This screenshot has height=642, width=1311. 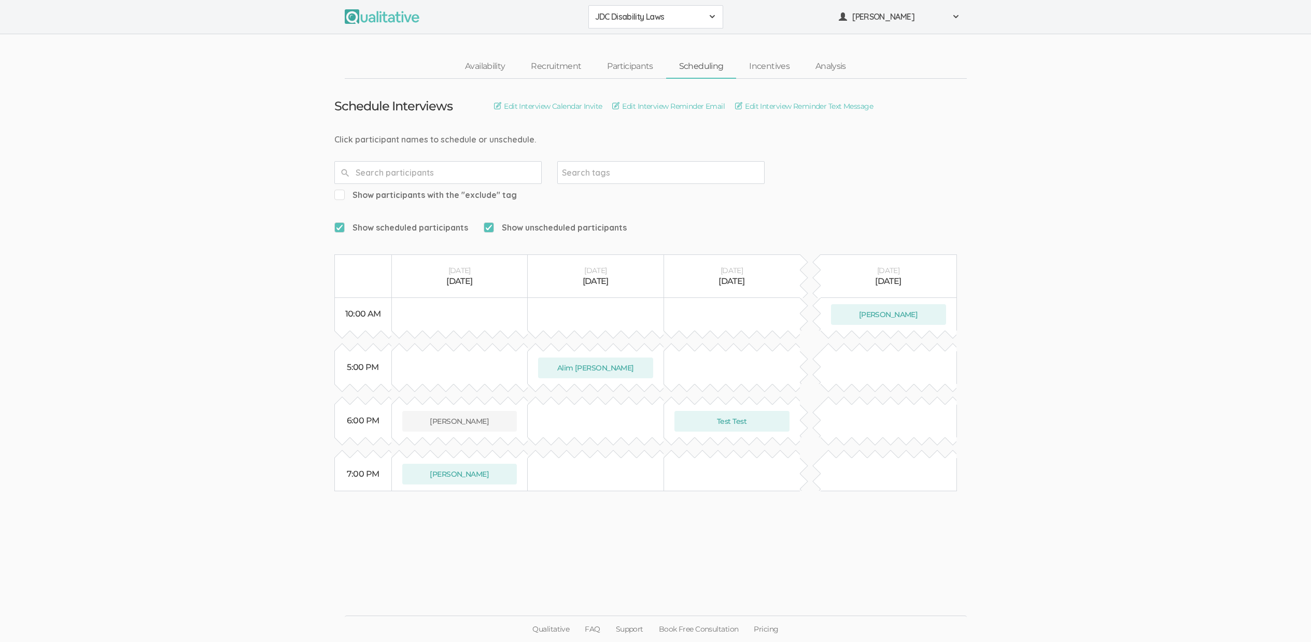 What do you see at coordinates (699, 629) in the screenshot?
I see `a: Book Free Consultation` at bounding box center [699, 629].